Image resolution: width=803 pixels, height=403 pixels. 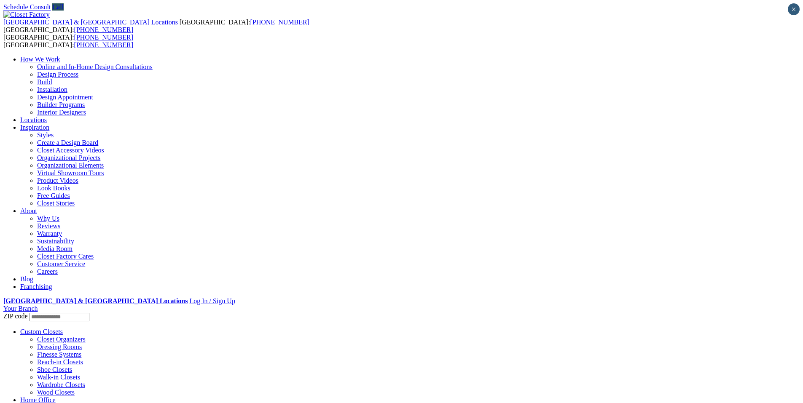 What do you see at coordinates (16, 316) in the screenshot?
I see `span: ZIP code` at bounding box center [16, 316].